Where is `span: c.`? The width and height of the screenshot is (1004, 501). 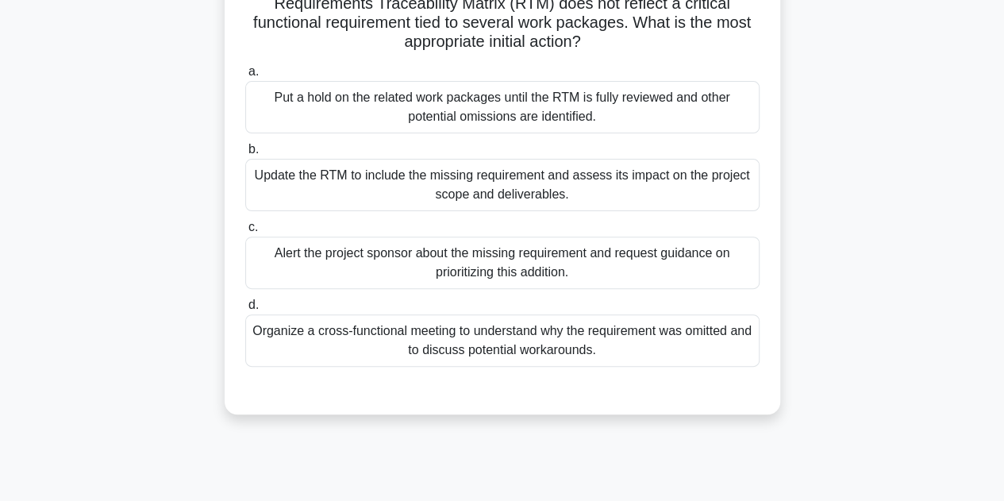 span: c. is located at coordinates (253, 226).